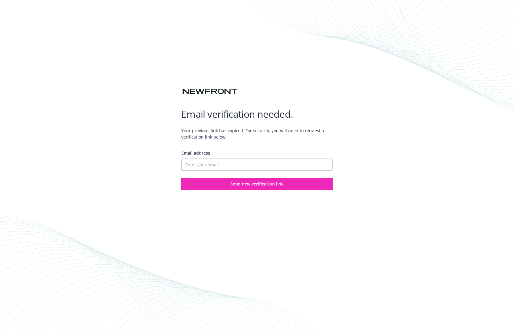  What do you see at coordinates (257, 114) in the screenshot?
I see `h1: Email verification needed.` at bounding box center [257, 114].